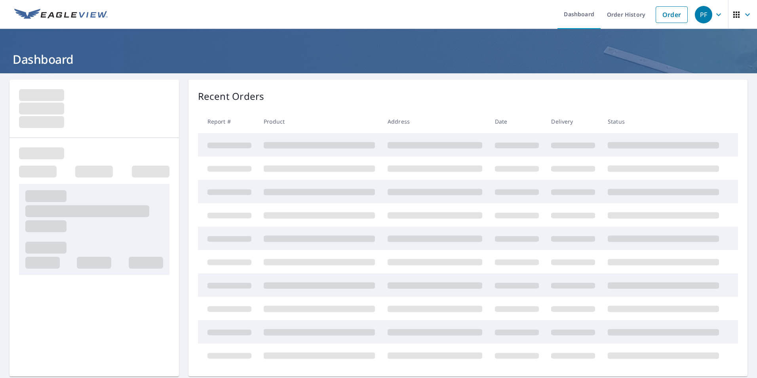 The height and width of the screenshot is (378, 757). I want to click on th: Date, so click(517, 121).